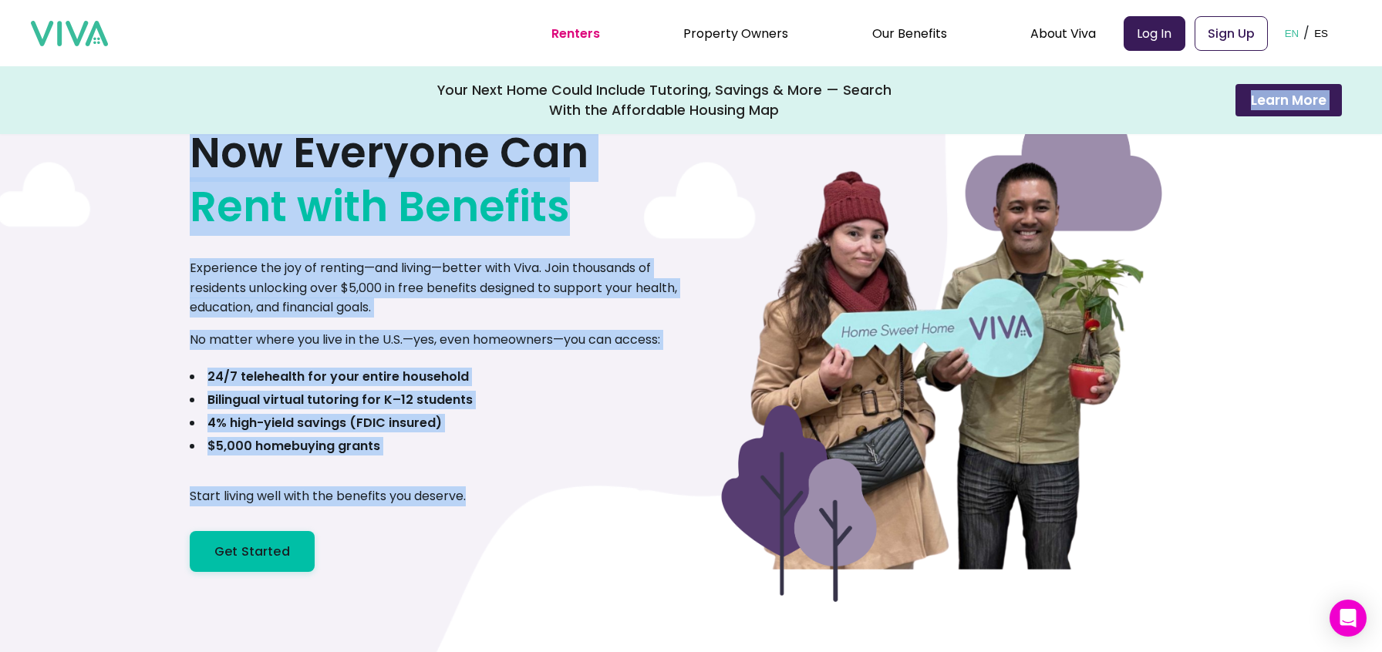 The image size is (1382, 652). What do you see at coordinates (379, 207) in the screenshot?
I see `span: Rent with Benefits` at bounding box center [379, 207].